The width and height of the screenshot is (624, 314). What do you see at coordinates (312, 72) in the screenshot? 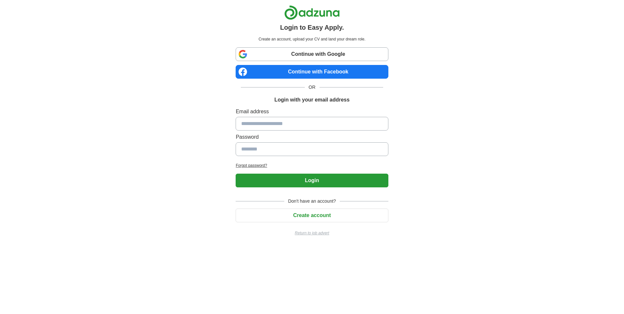
I see `a: Continue with Facebook` at bounding box center [312, 72].